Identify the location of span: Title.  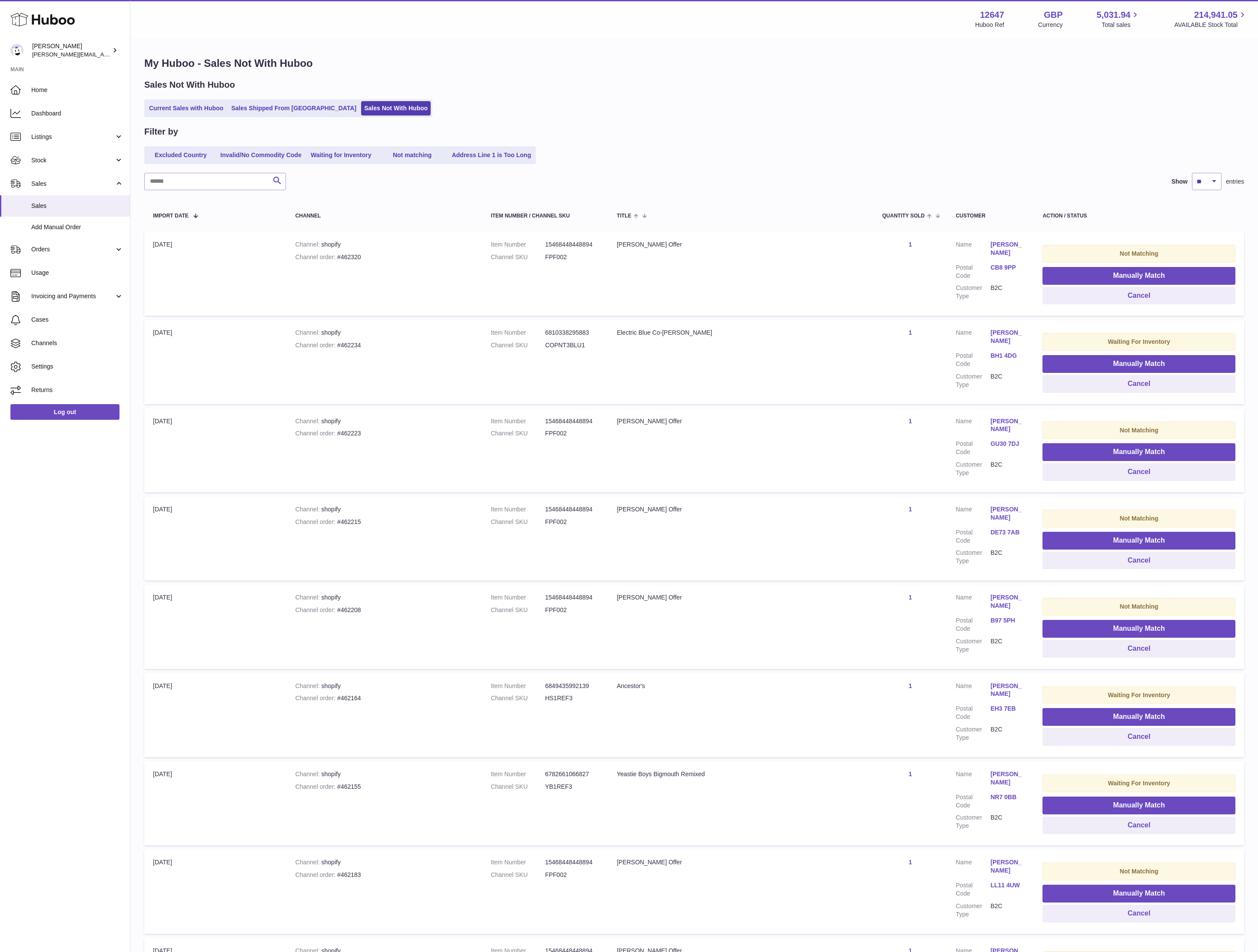
(623, 216).